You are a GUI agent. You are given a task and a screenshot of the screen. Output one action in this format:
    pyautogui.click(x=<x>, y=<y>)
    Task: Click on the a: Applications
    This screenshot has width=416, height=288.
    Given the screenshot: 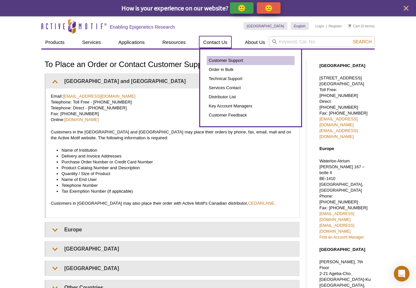 What is the action you would take?
    pyautogui.click(x=132, y=42)
    